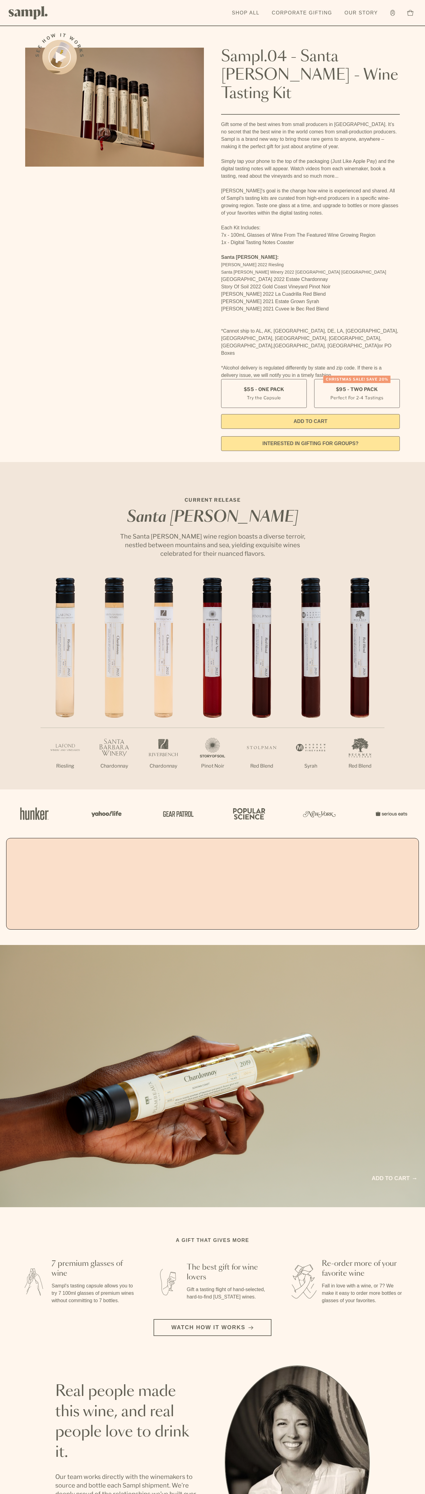 The width and height of the screenshot is (425, 1494). Describe the element at coordinates (65, 683) in the screenshot. I see `li: 1 / 7` at that location.